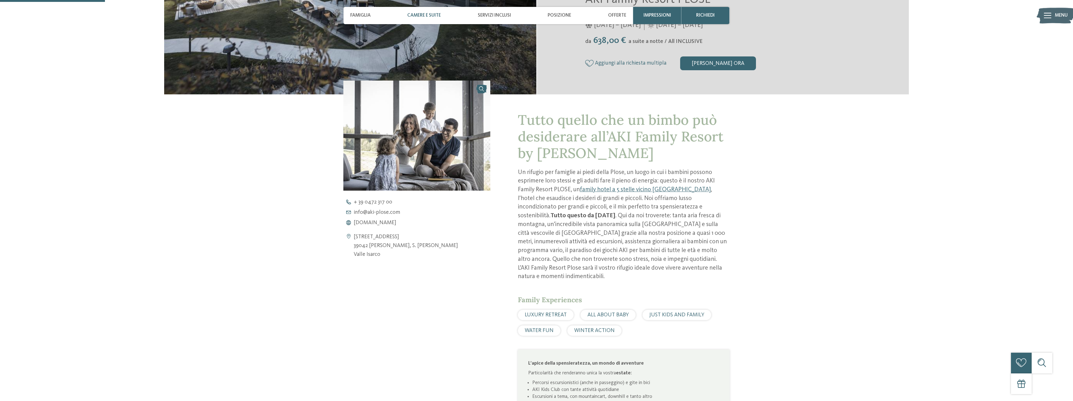 This screenshot has height=401, width=1073. Describe the element at coordinates (595, 330) in the screenshot. I see `span: WINTER ACTION` at that location.